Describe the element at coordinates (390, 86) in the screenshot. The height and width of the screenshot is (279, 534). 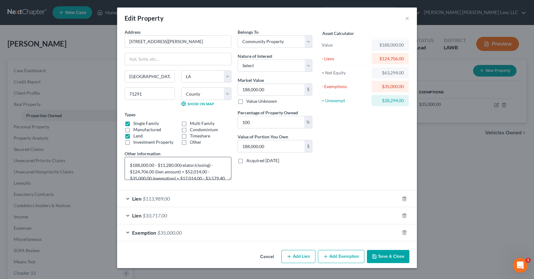
I see `div: $35,000.00` at that location.